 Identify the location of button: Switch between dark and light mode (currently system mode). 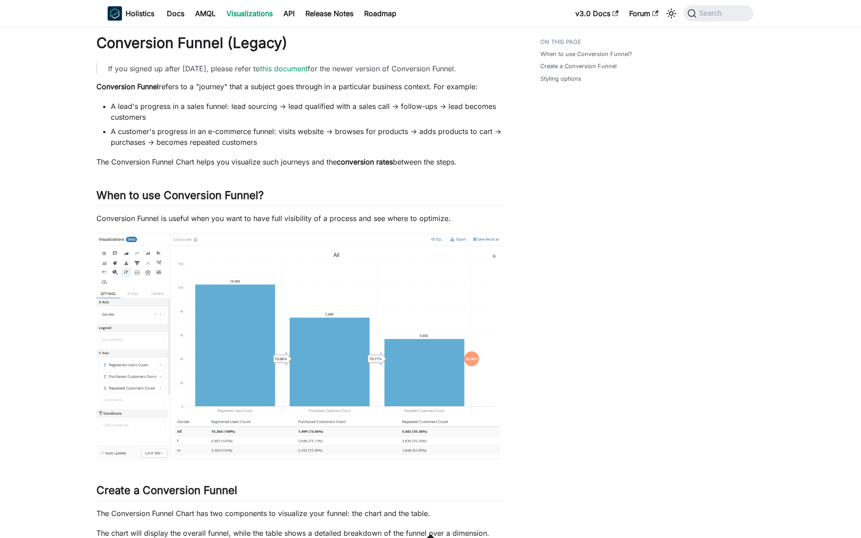
(672, 13).